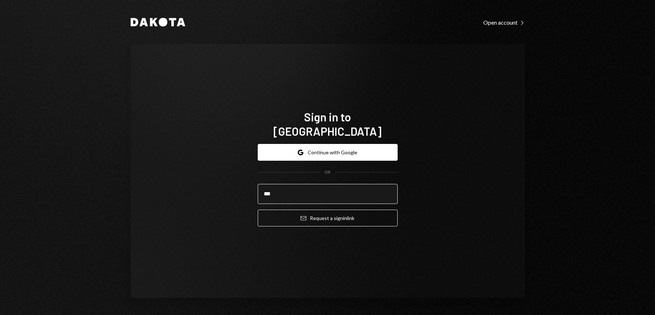 The width and height of the screenshot is (655, 315). Describe the element at coordinates (328, 152) in the screenshot. I see `button: Continue with Google` at that location.